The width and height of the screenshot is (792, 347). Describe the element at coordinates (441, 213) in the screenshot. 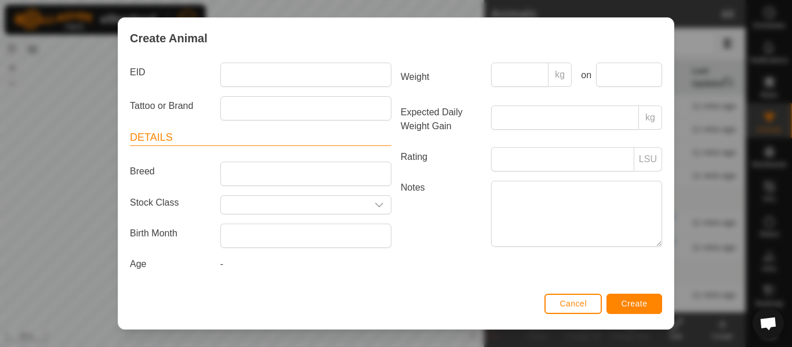

I see `label: Notes` at that location.